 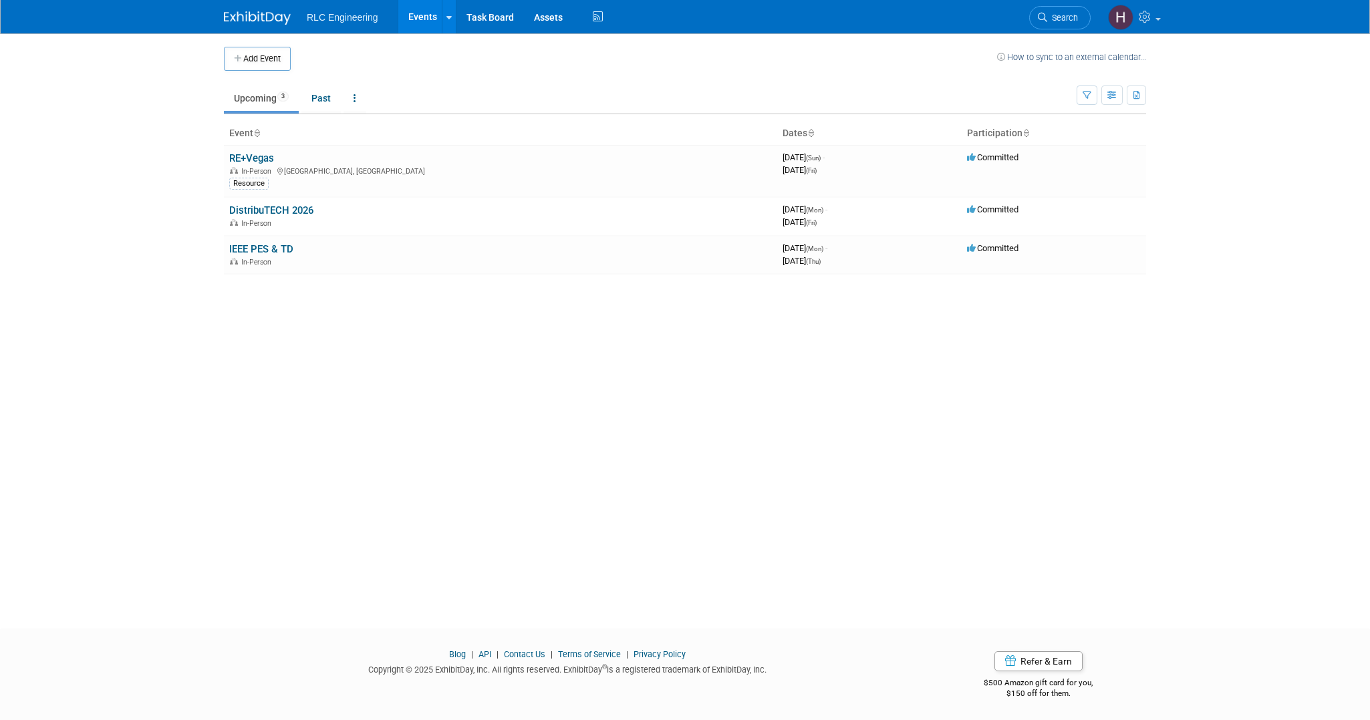 What do you see at coordinates (249, 184) in the screenshot?
I see `div: Resource` at bounding box center [249, 184].